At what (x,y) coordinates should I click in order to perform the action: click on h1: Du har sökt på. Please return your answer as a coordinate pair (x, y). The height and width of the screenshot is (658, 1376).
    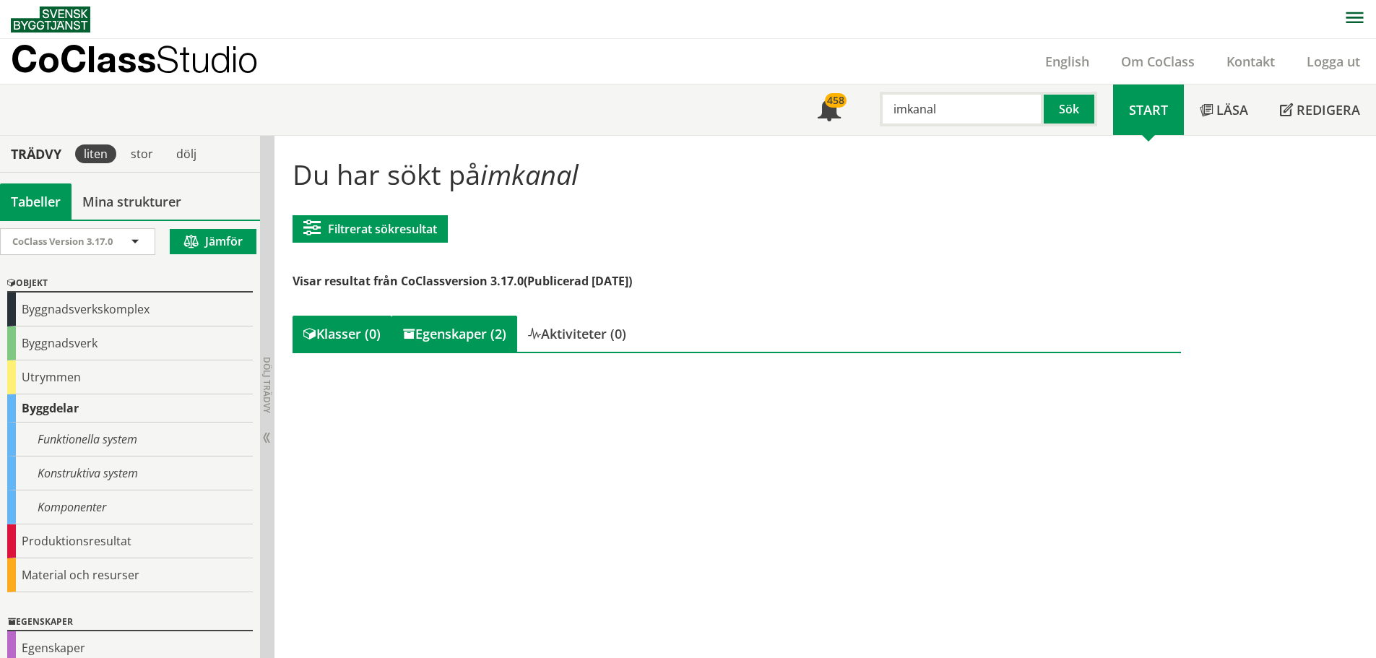
    Looking at the image, I should click on (736, 174).